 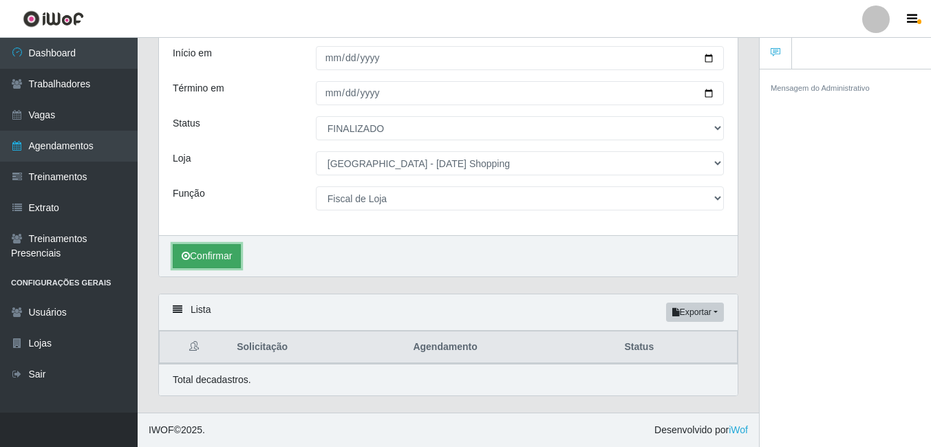 What do you see at coordinates (206, 256) in the screenshot?
I see `button: Confirmar` at bounding box center [206, 256].